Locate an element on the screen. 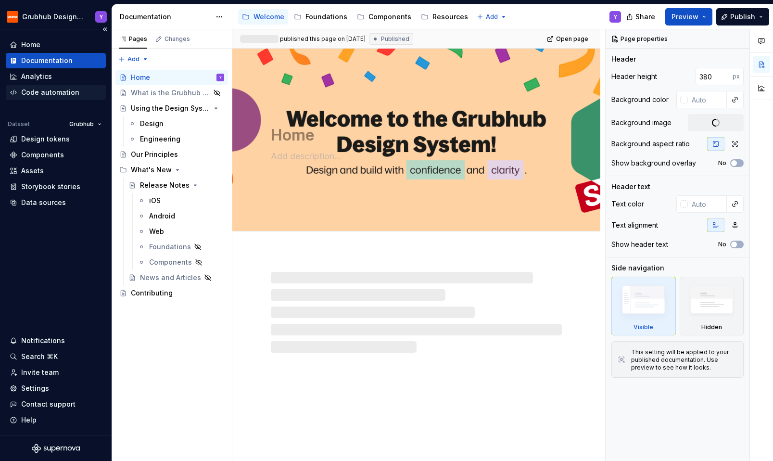 This screenshot has width=773, height=461. span: Share is located at coordinates (645, 17).